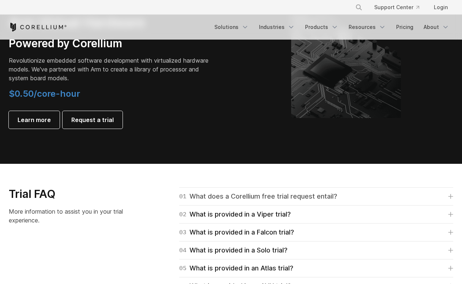 The height and width of the screenshot is (284, 462). I want to click on span: Learn more, so click(34, 120).